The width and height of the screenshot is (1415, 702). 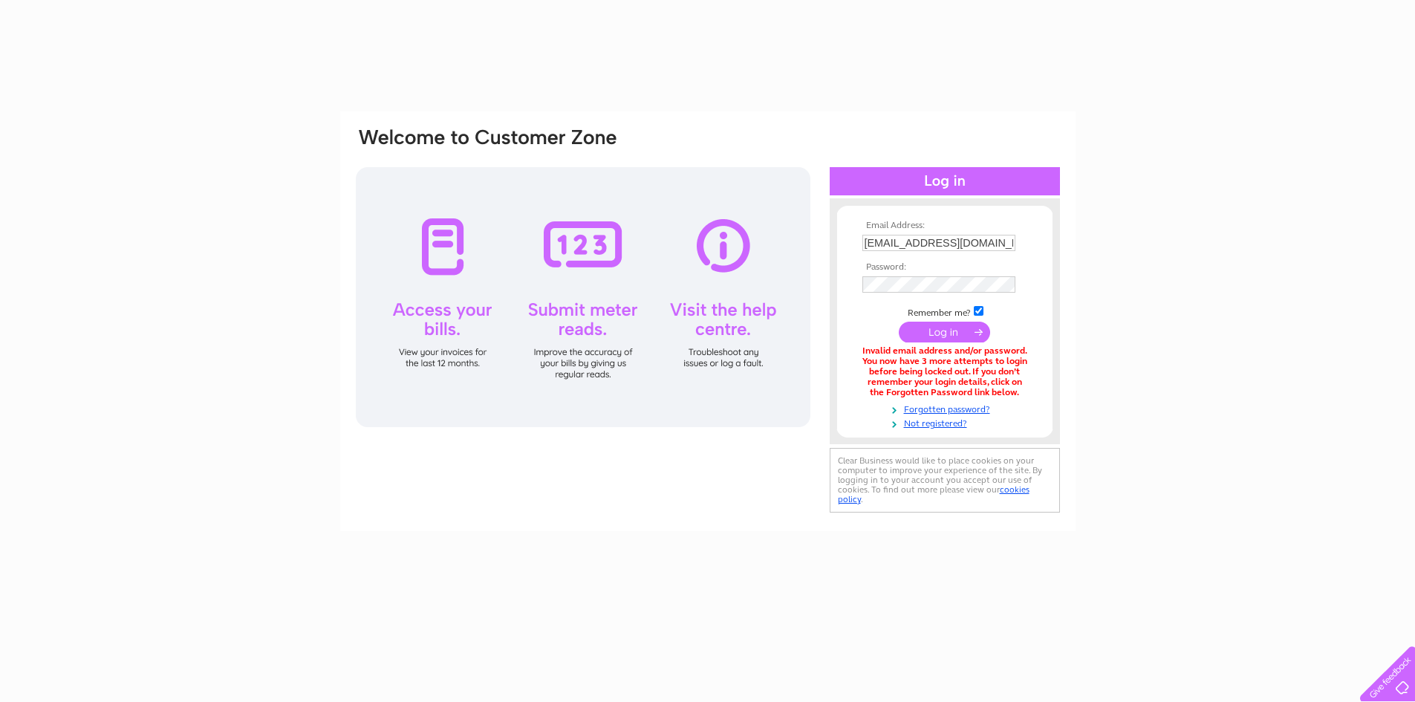 What do you see at coordinates (945, 311) in the screenshot?
I see `td: Remember me?` at bounding box center [945, 311].